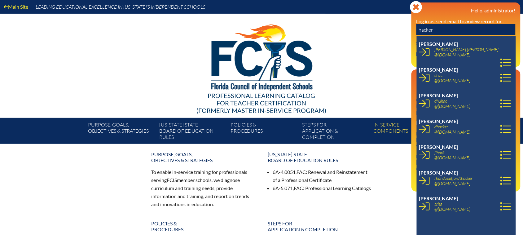 This screenshot has width=523, height=235. I want to click on div: Professional Learning Catalog (formerly Master In-service Program), so click(261, 103).